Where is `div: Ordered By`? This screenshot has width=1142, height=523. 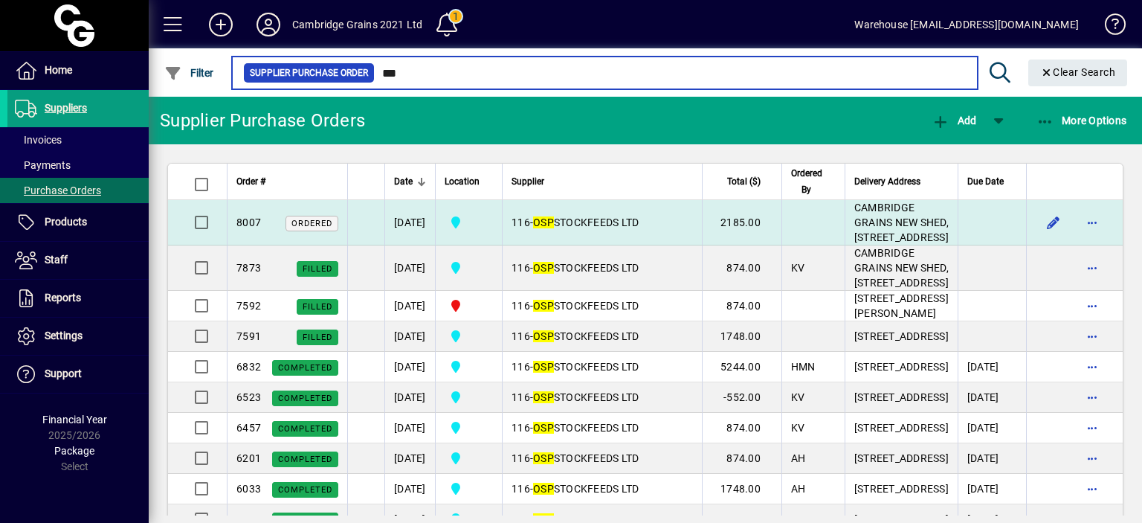
div: Ordered By is located at coordinates (813, 181).